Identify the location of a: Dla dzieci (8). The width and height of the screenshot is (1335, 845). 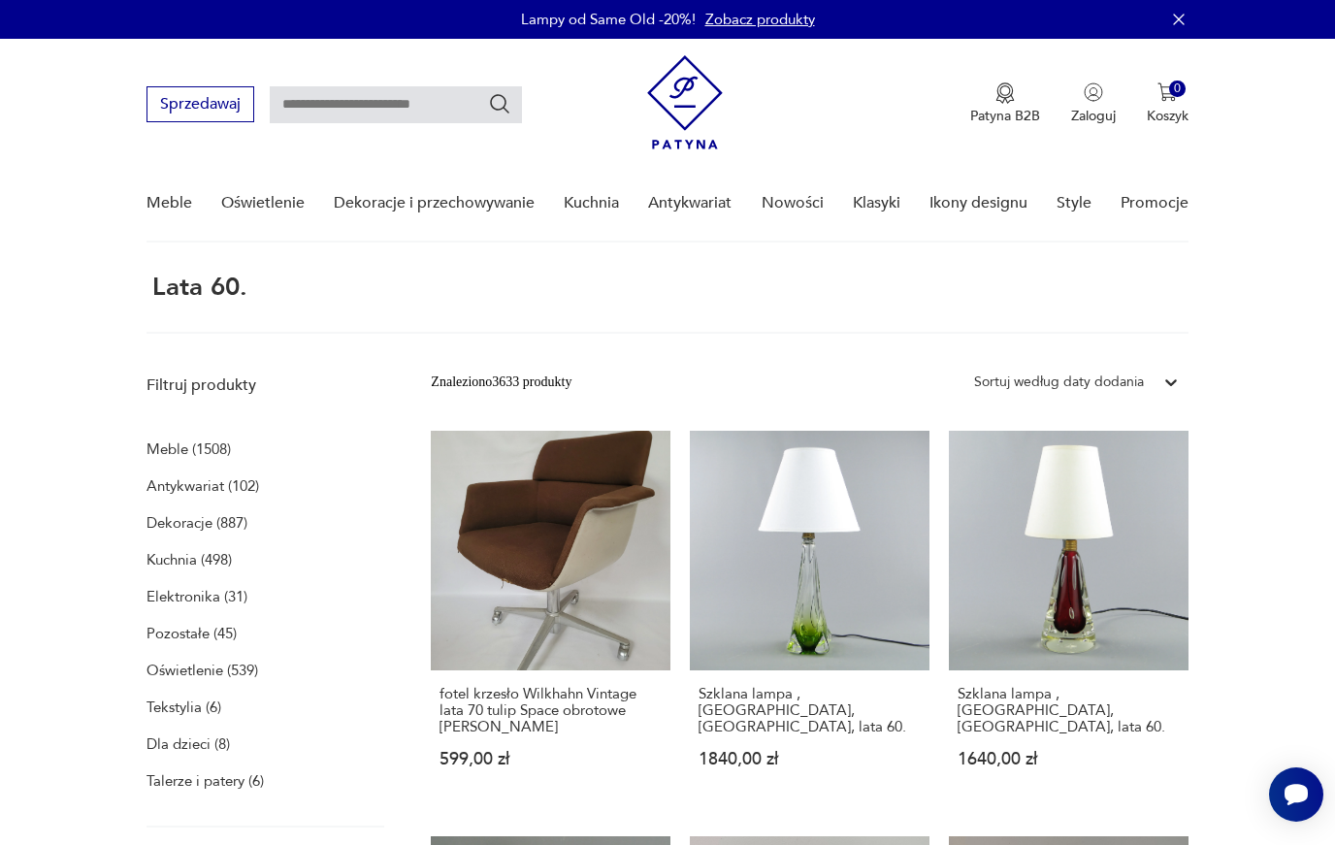
(188, 744).